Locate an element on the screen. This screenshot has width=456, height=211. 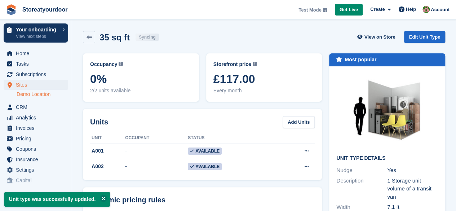
a: Get Live is located at coordinates (349, 10).